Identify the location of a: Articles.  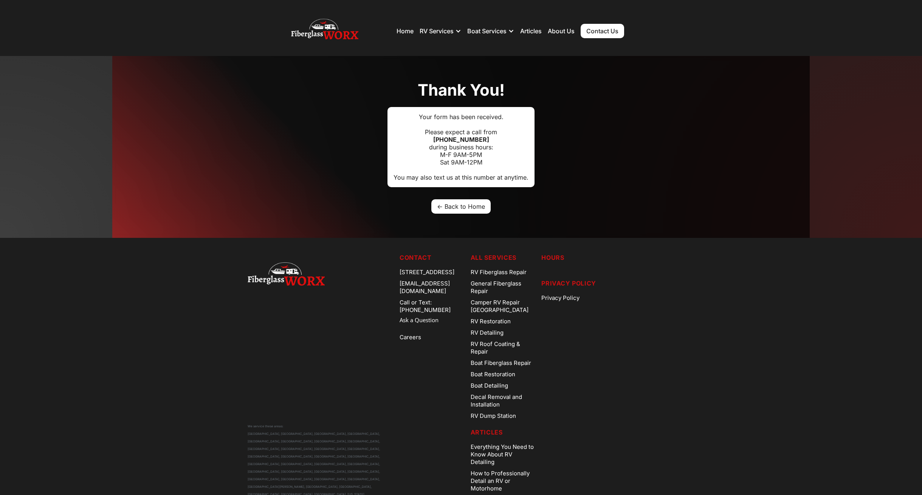
(531, 31).